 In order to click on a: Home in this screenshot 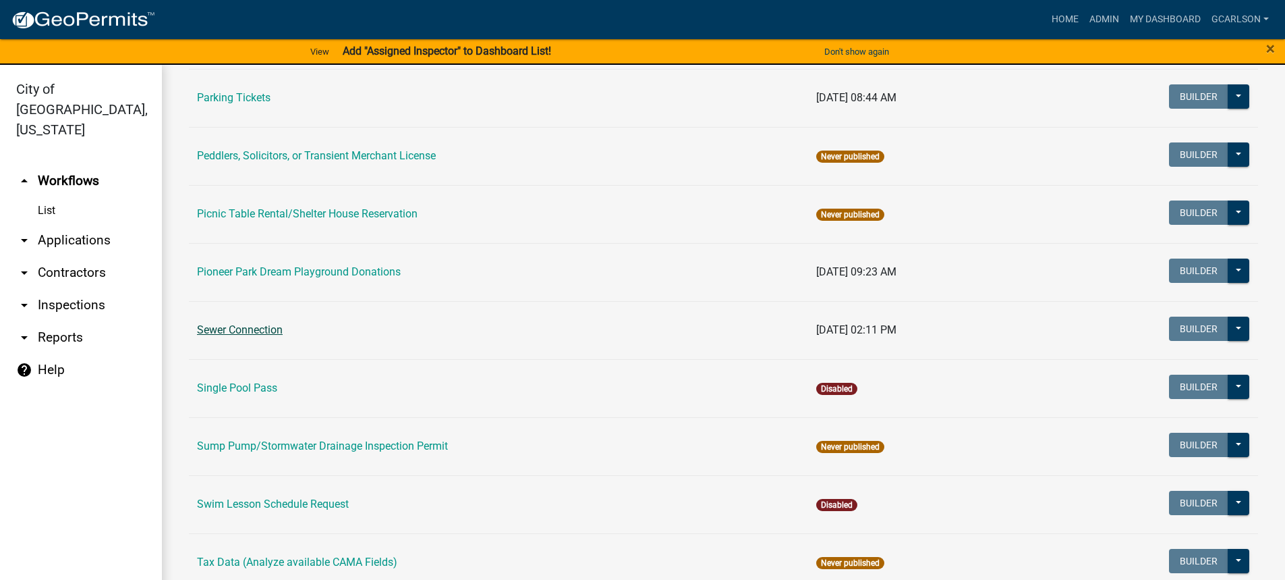, I will do `click(1065, 20)`.